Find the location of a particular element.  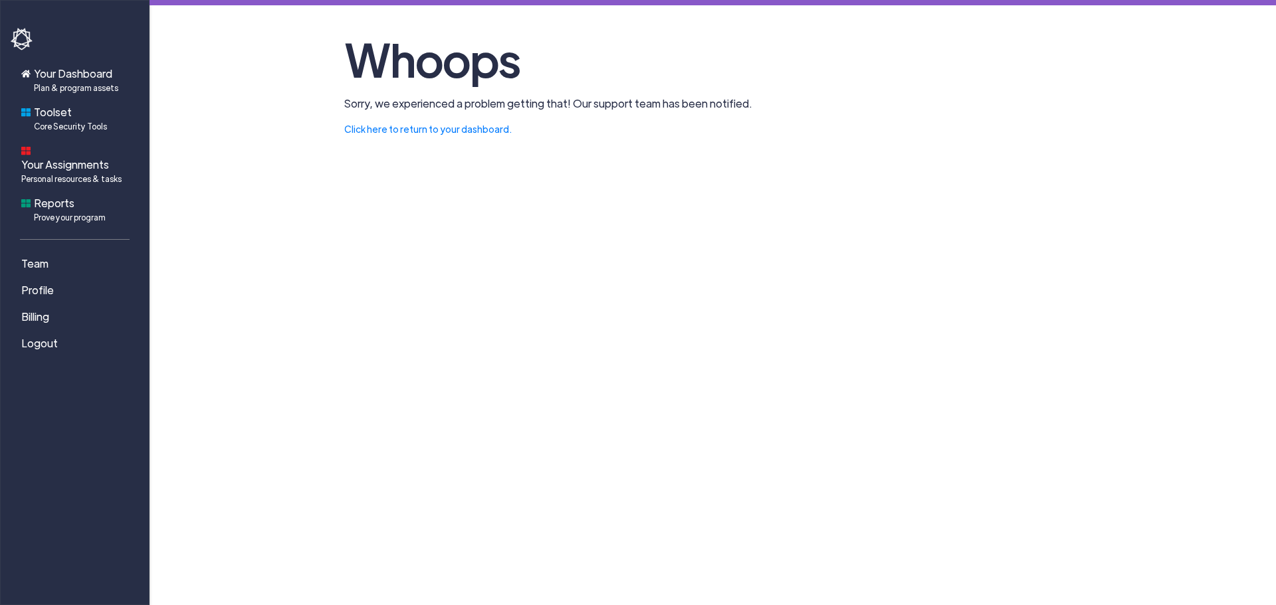

img: havoc-shield-logo-white.png is located at coordinates (23, 39).